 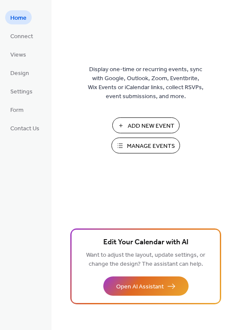 What do you see at coordinates (17, 109) in the screenshot?
I see `a: Form` at bounding box center [17, 109].